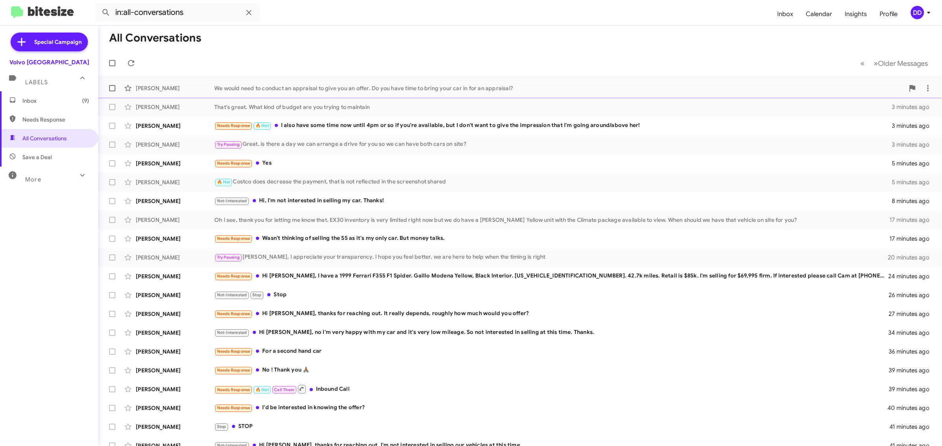  What do you see at coordinates (33, 180) in the screenshot?
I see `span: More` at bounding box center [33, 180].